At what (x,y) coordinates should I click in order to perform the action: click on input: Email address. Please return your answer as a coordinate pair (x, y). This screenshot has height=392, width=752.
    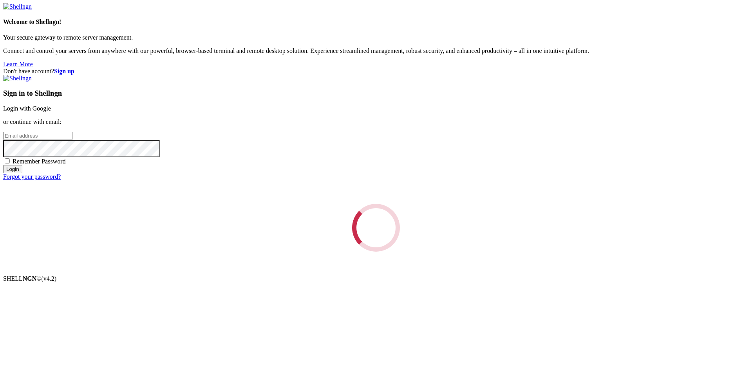
    Looking at the image, I should click on (38, 136).